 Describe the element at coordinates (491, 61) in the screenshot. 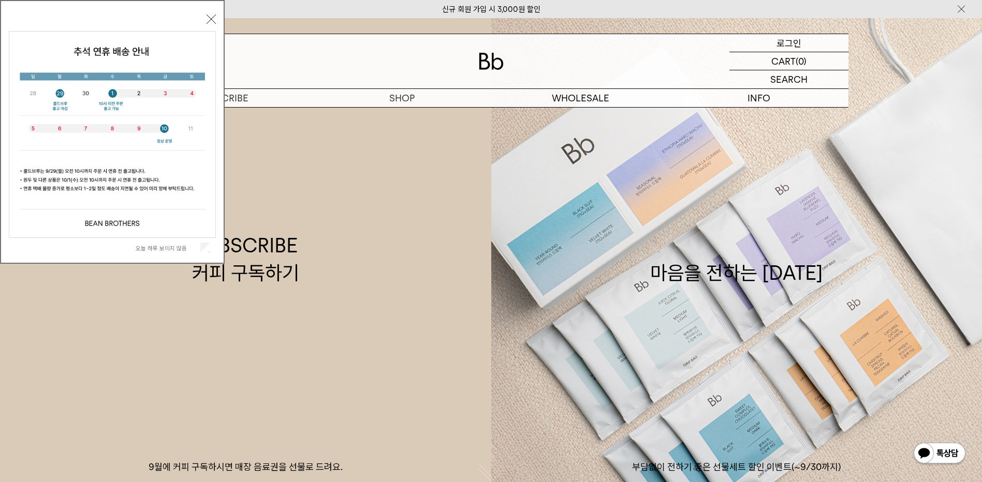

I see `img: 로고` at that location.